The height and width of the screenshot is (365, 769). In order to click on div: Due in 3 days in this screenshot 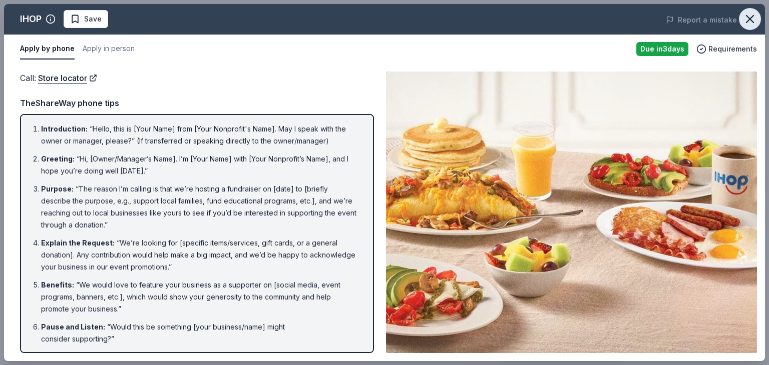, I will do `click(662, 49)`.